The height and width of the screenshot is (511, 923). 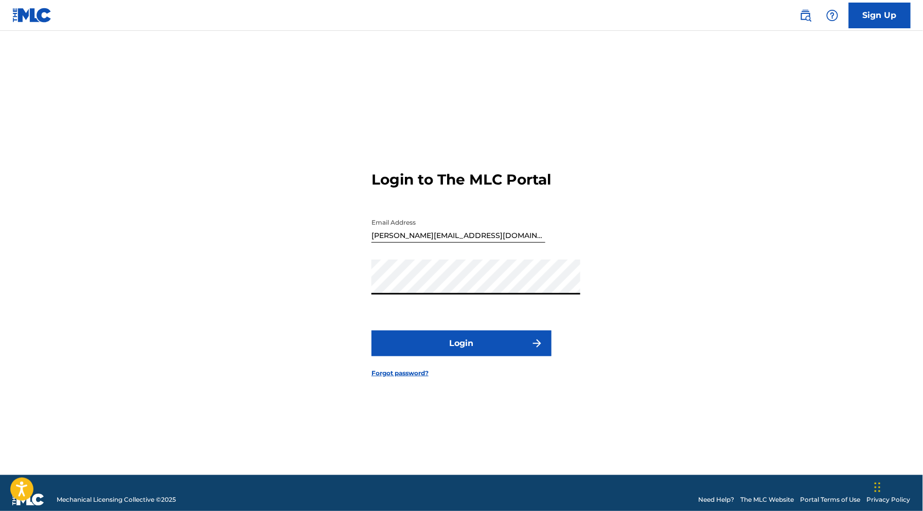 What do you see at coordinates (830, 500) in the screenshot?
I see `a: Portal Terms of Use` at bounding box center [830, 500].